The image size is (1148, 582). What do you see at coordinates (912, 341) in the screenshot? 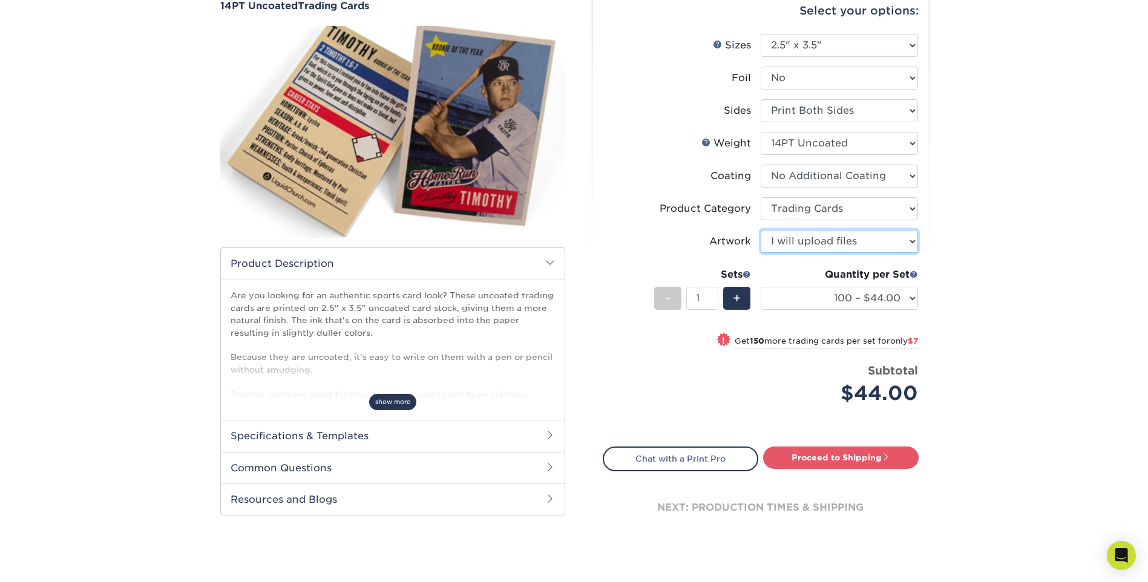
I see `span: $7` at bounding box center [912, 341].